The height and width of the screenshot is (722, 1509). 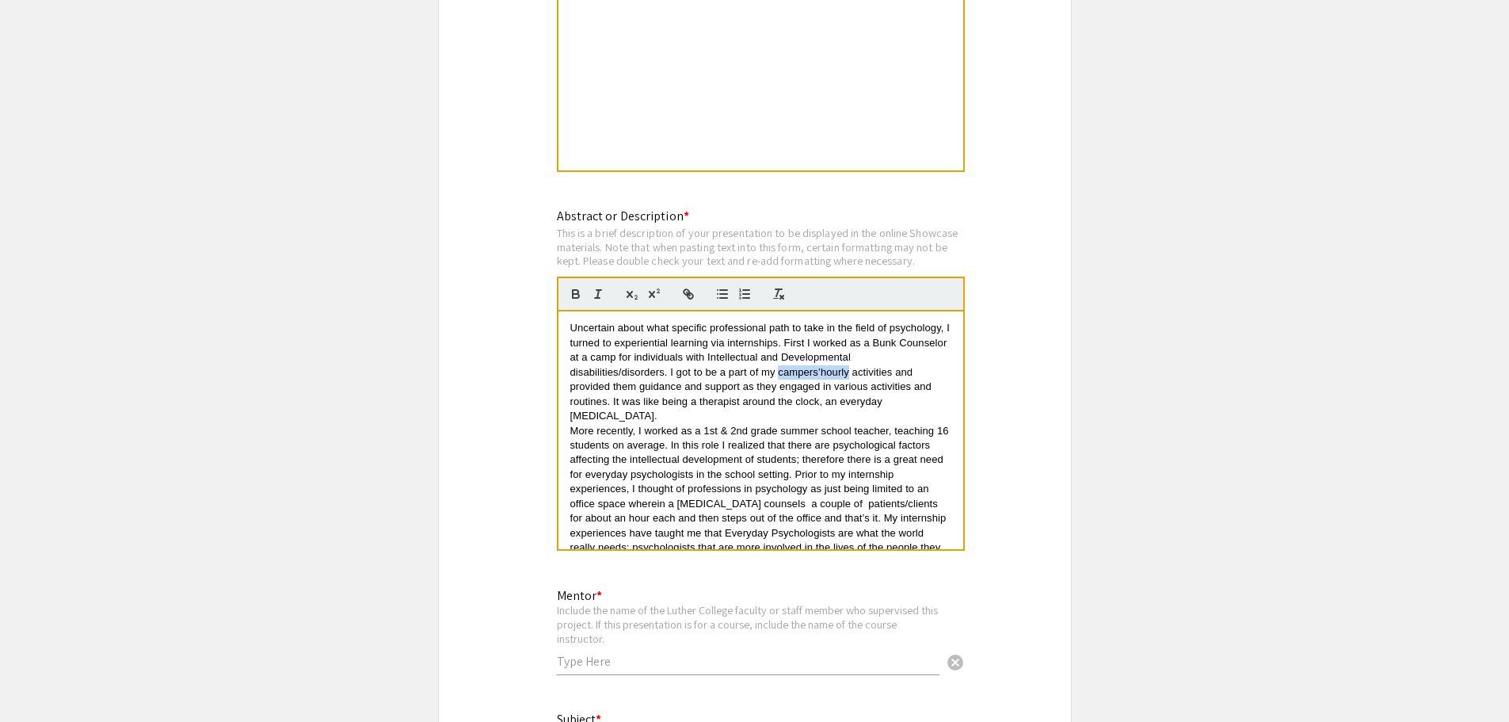 What do you see at coordinates (748, 661) in the screenshot?
I see `input: Type Here` at bounding box center [748, 661].